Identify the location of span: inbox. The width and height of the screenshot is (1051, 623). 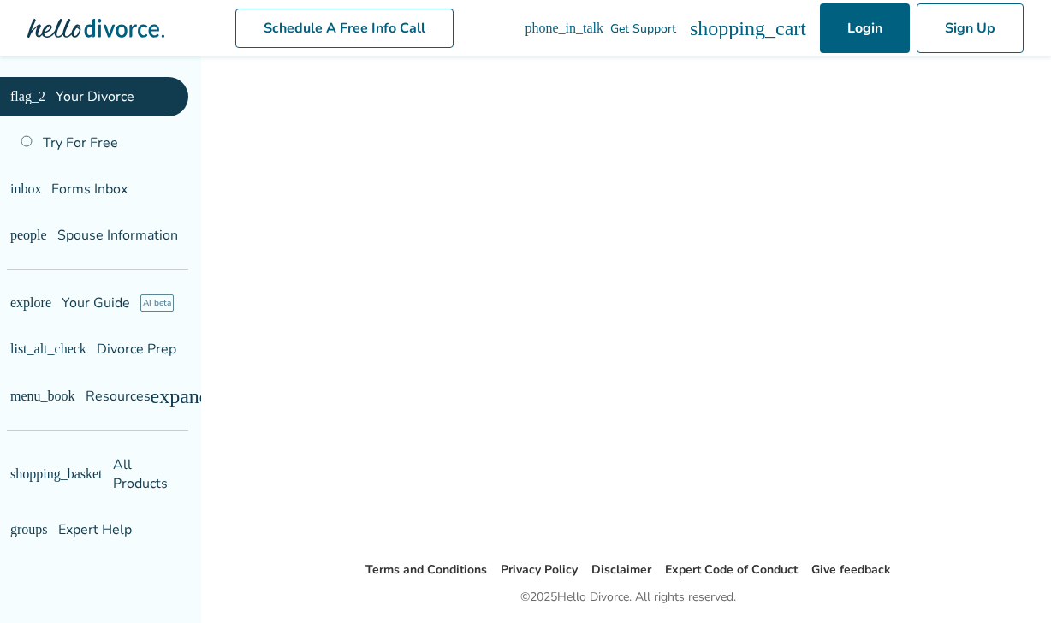
(26, 189).